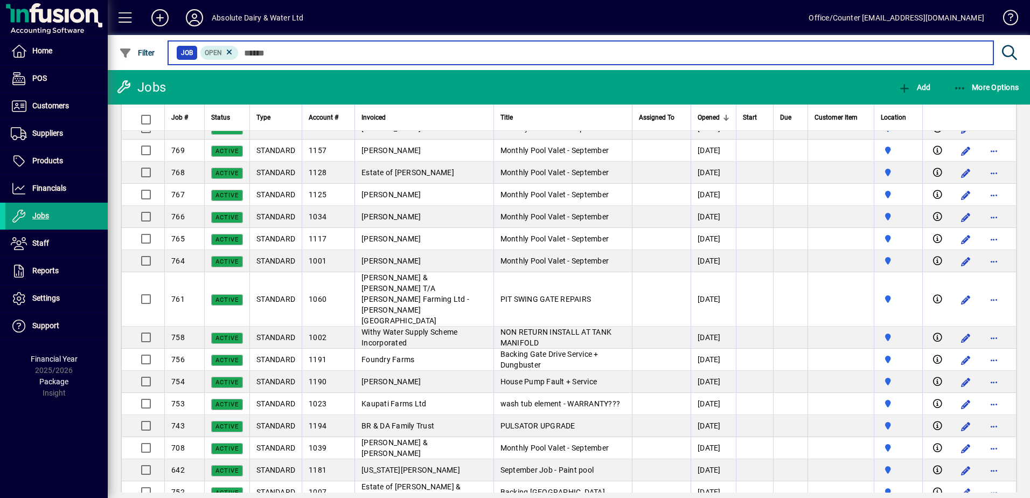  What do you see at coordinates (388, 359) in the screenshot?
I see `span: Foundry Farms` at bounding box center [388, 359].